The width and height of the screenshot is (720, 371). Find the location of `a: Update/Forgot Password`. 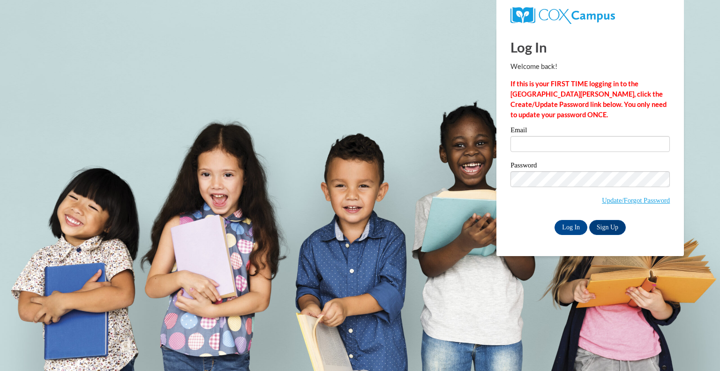

a: Update/Forgot Password is located at coordinates (635, 200).